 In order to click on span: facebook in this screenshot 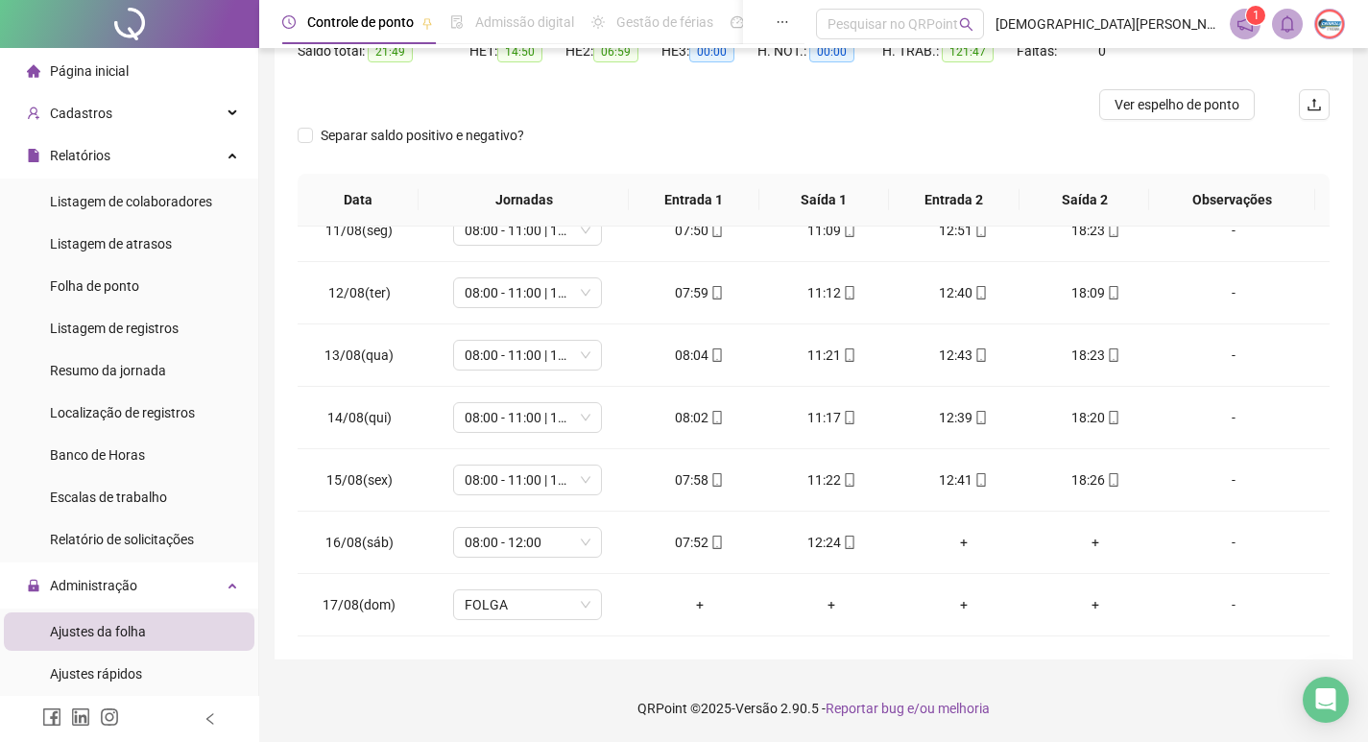, I will do `click(52, 717)`.